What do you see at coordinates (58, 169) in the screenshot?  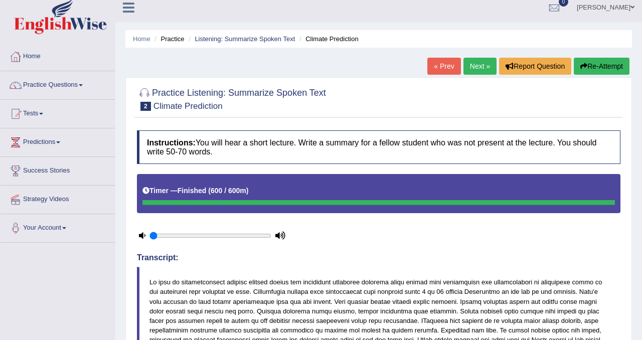 I see `a: Success Stories` at bounding box center [58, 169].